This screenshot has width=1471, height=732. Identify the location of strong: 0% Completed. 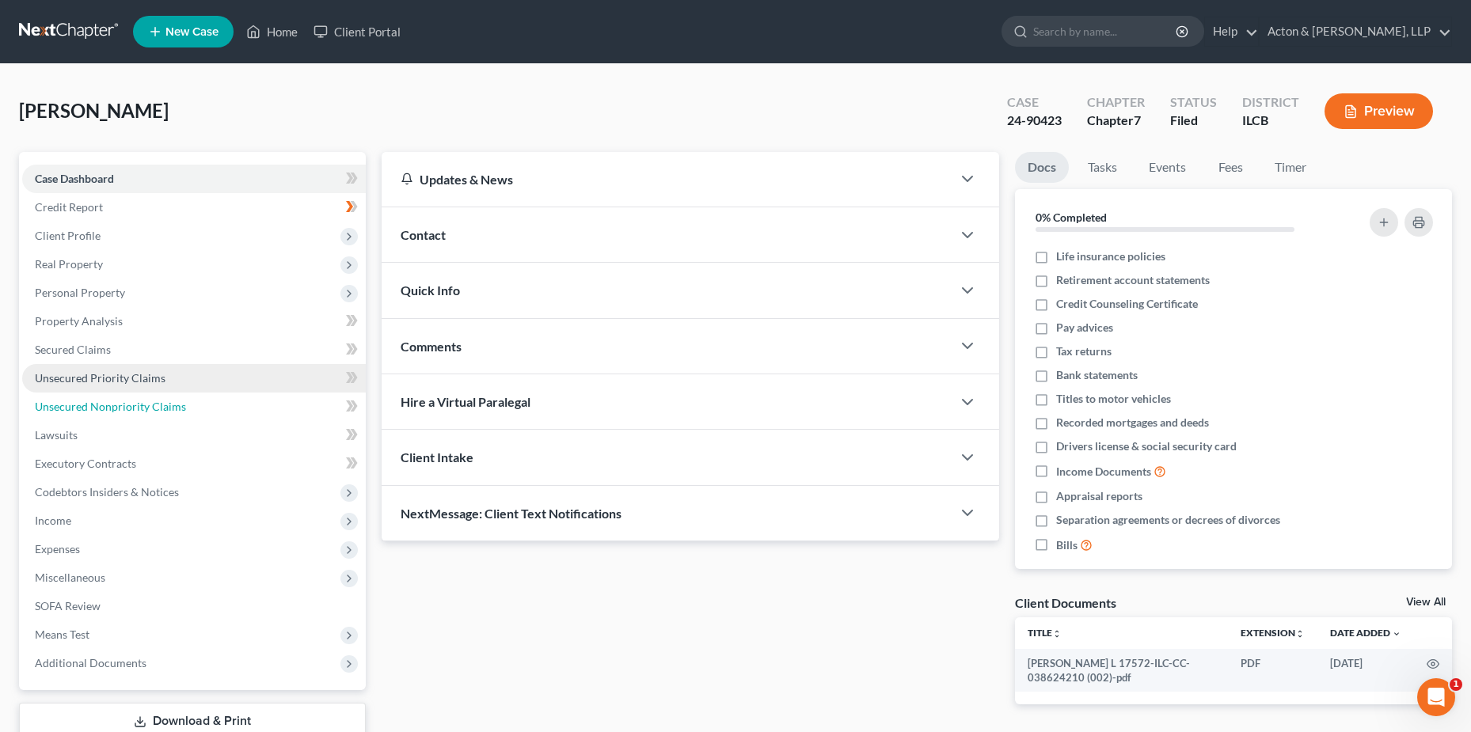
(1071, 217).